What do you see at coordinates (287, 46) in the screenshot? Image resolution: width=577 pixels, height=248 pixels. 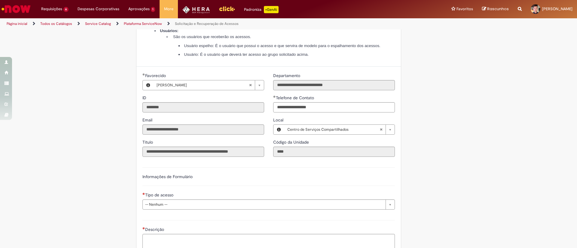 I see `li: Usuário espelho: É o usuário que possui o acesso e que servira de modelo para o espalhamento dos ...` at bounding box center [287, 46].